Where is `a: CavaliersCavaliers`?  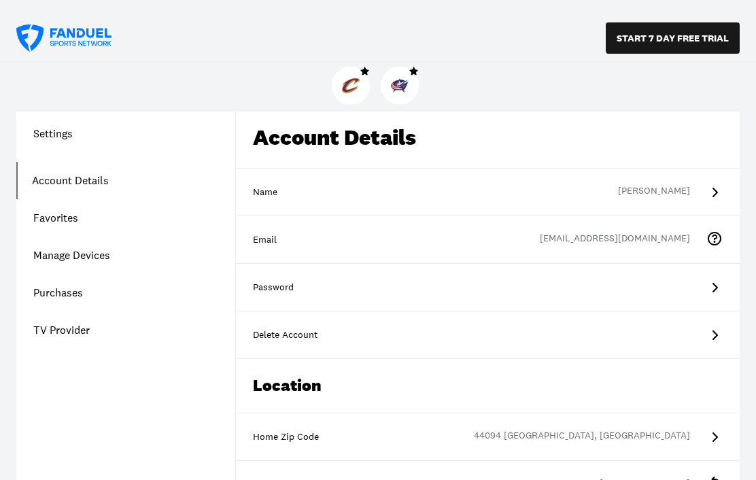 a: CavaliersCavaliers is located at coordinates (353, 101).